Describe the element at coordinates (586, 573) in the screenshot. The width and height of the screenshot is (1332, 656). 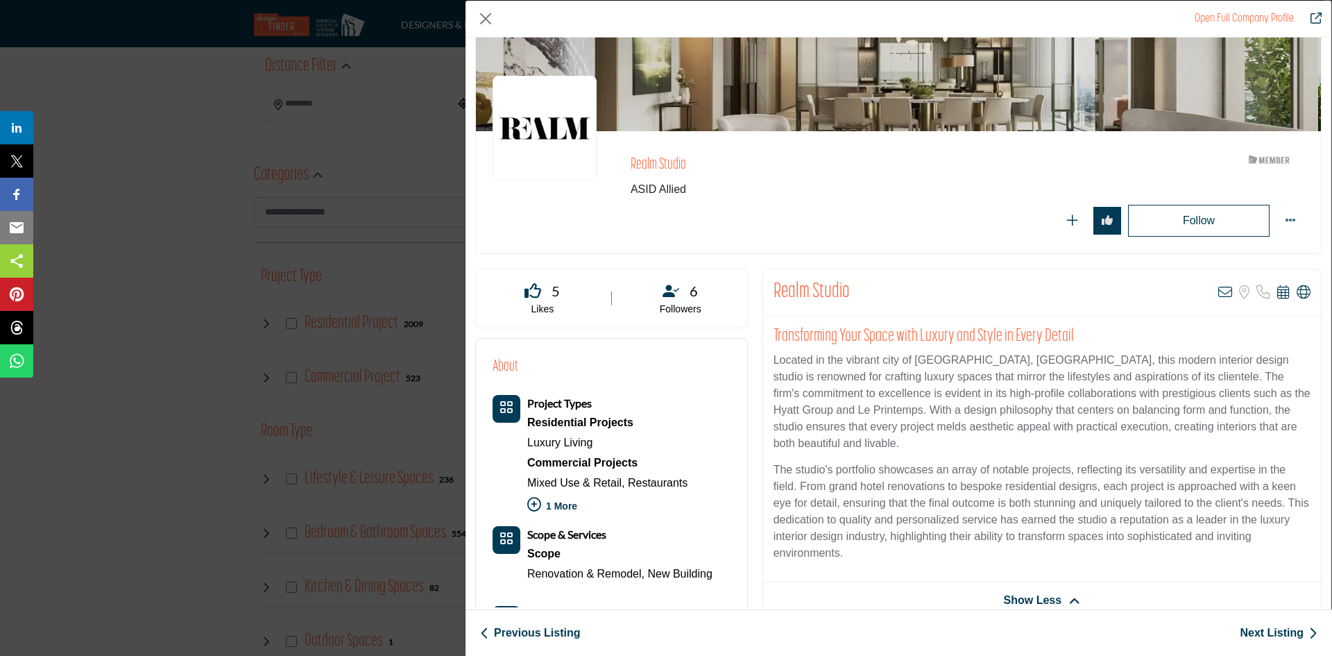
I see `a: Renovation & Remodel,` at that location.